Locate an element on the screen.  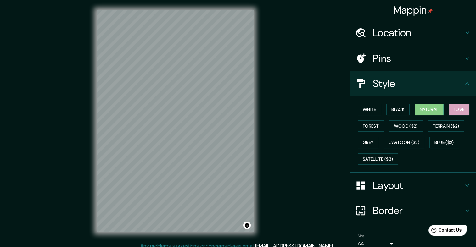
h4: Layout is located at coordinates (418, 186).